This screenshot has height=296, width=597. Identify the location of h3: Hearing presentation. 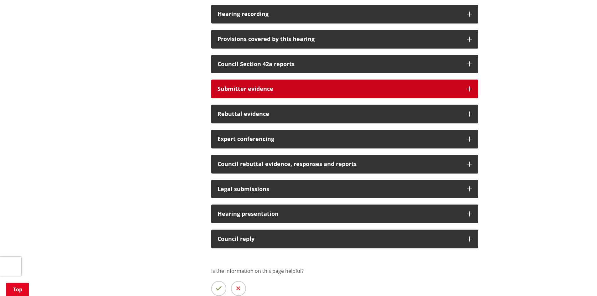
(339, 214).